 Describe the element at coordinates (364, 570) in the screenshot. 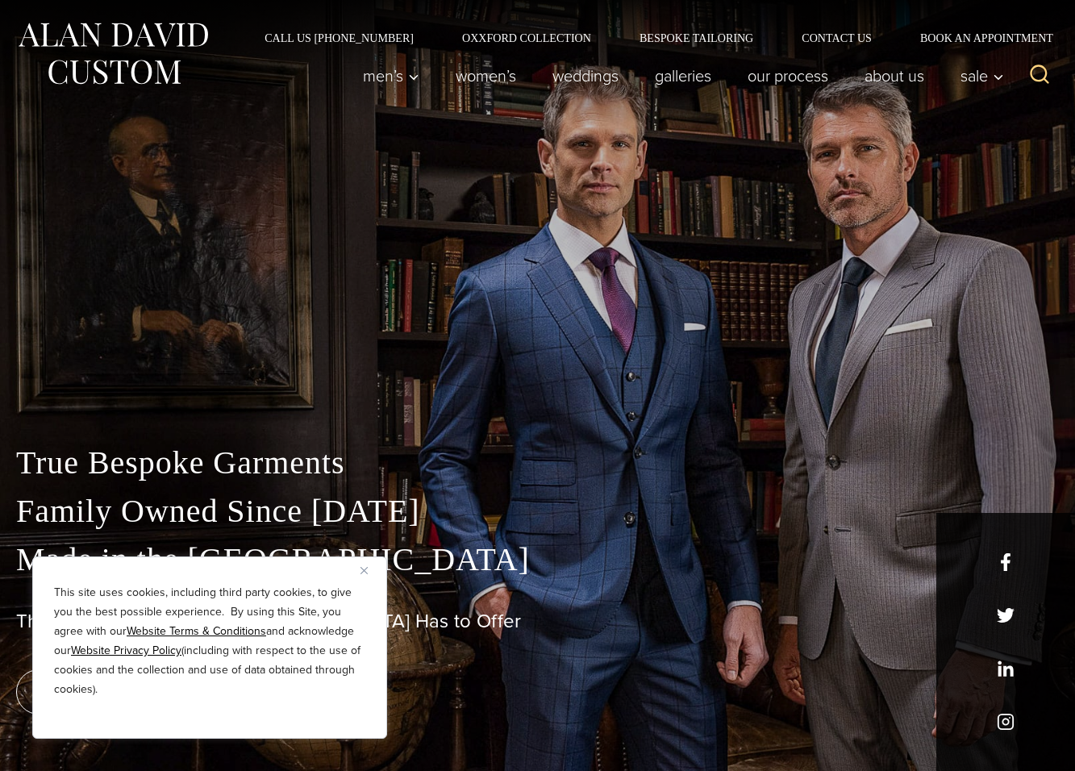

I see `img: Close` at that location.